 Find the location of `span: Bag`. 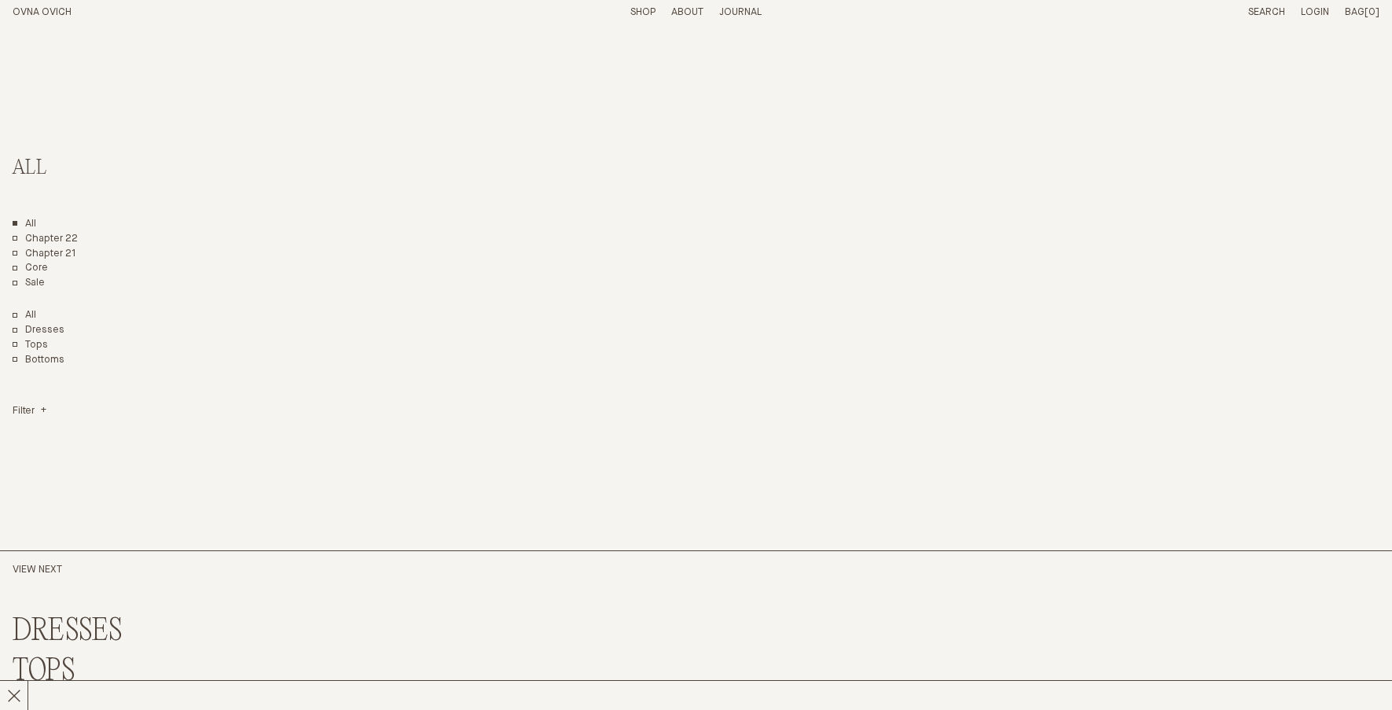

span: Bag is located at coordinates (1354, 12).